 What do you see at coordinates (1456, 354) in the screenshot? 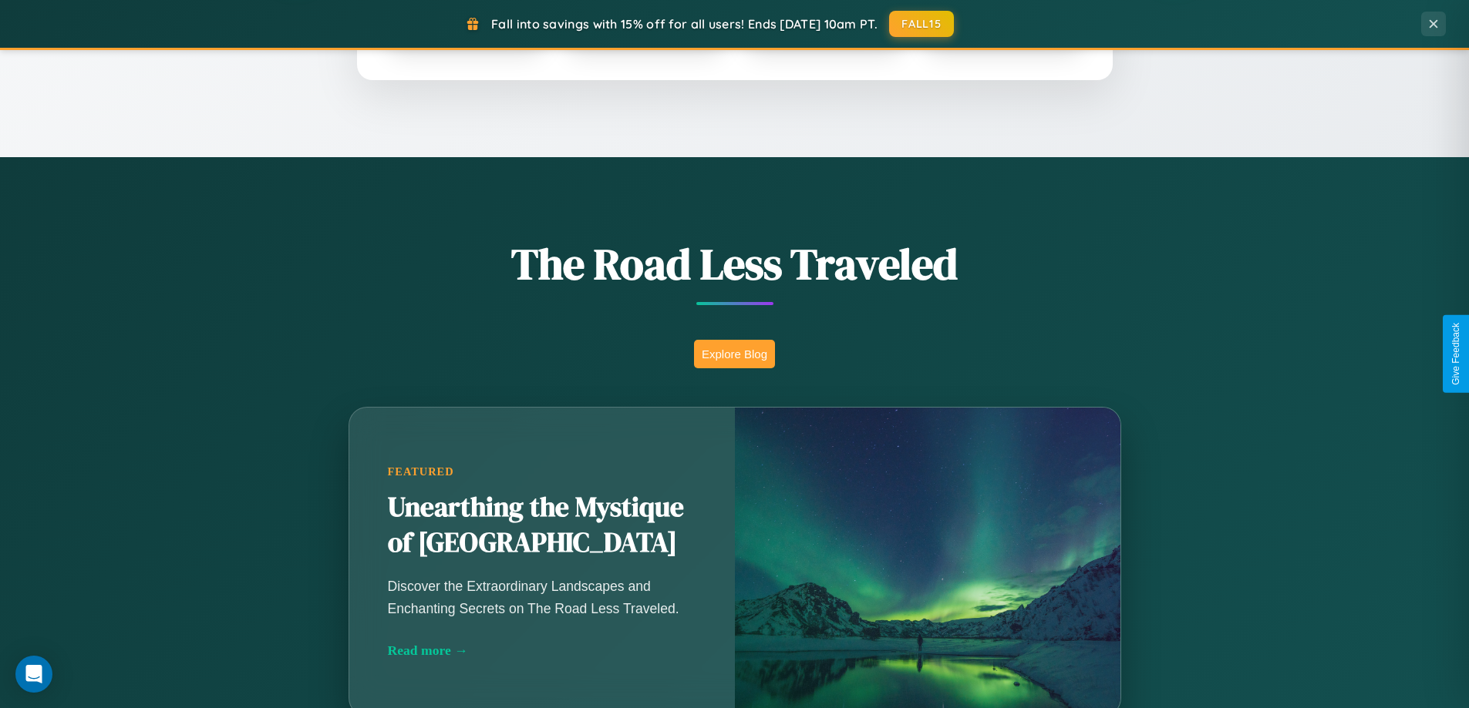
I see `div: Give Feedback` at bounding box center [1456, 354].